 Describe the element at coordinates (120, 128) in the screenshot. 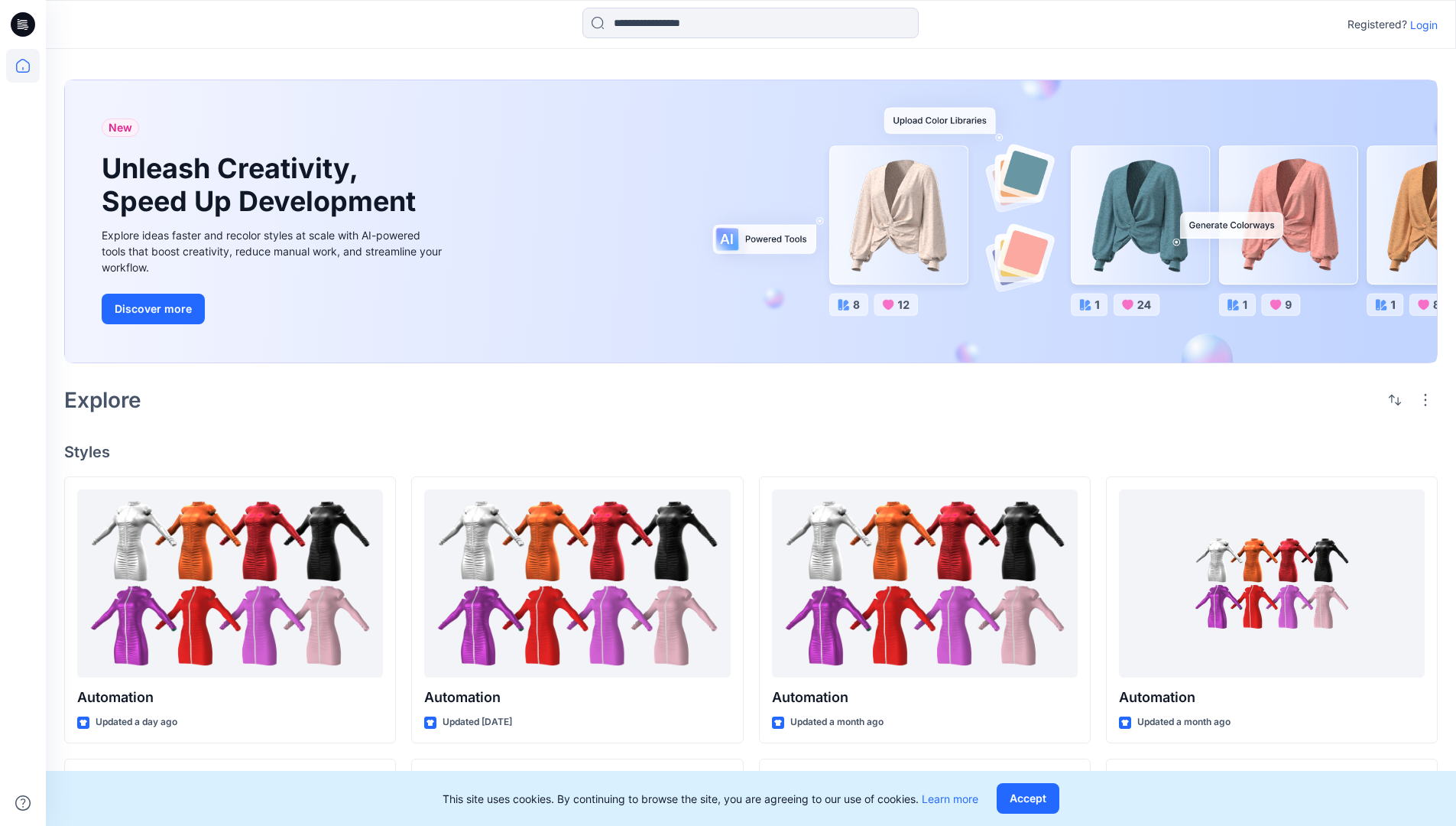

I see `span: New` at that location.